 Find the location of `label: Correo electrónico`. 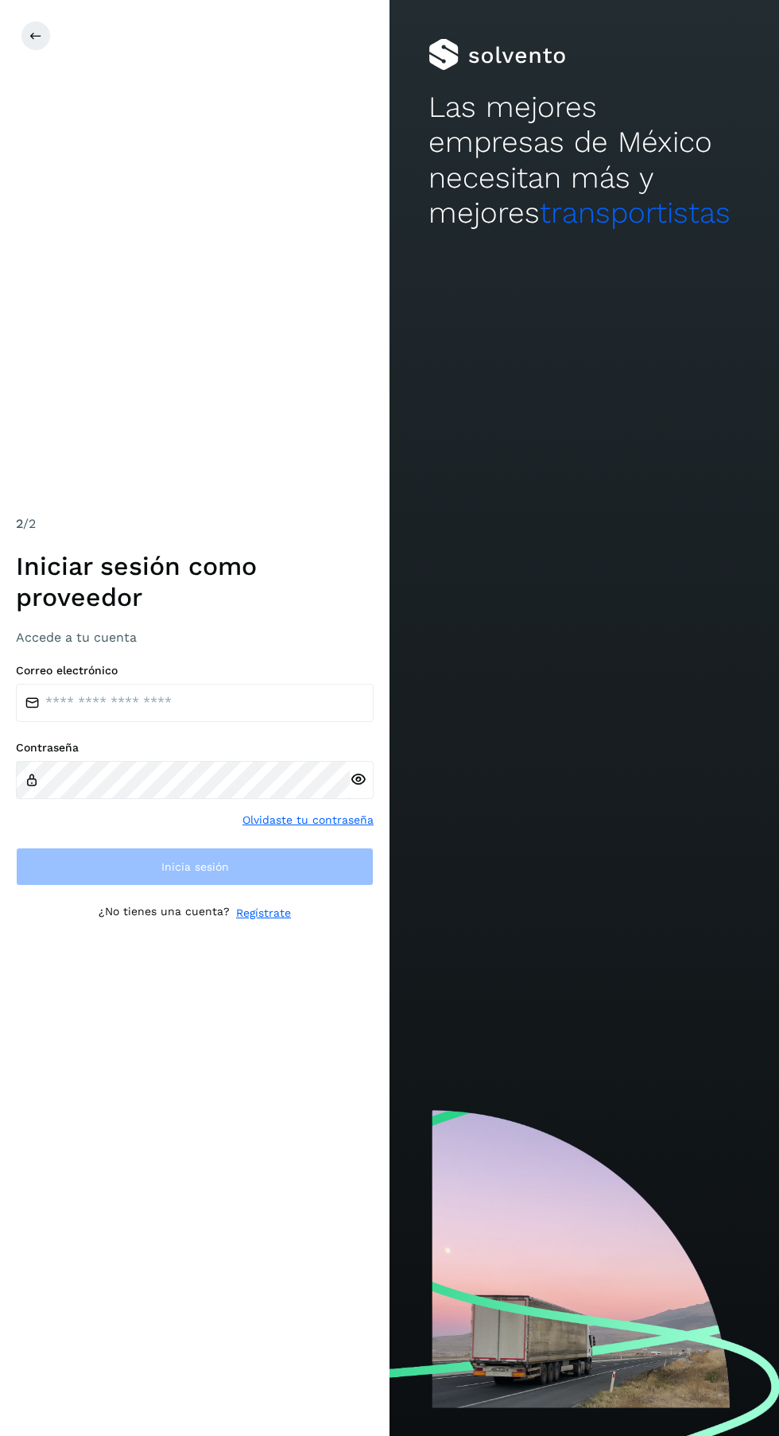

label: Correo electrónico is located at coordinates (195, 670).